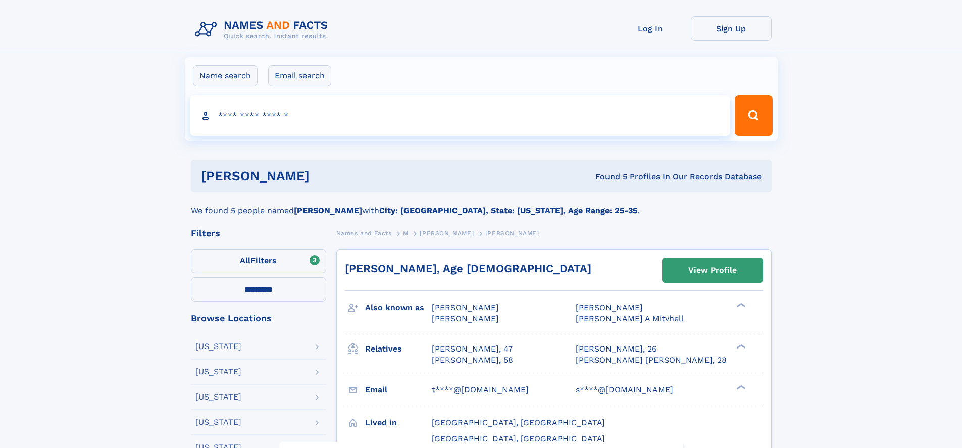 The image size is (962, 448). Describe the element at coordinates (753, 116) in the screenshot. I see `button: Search Button` at that location.